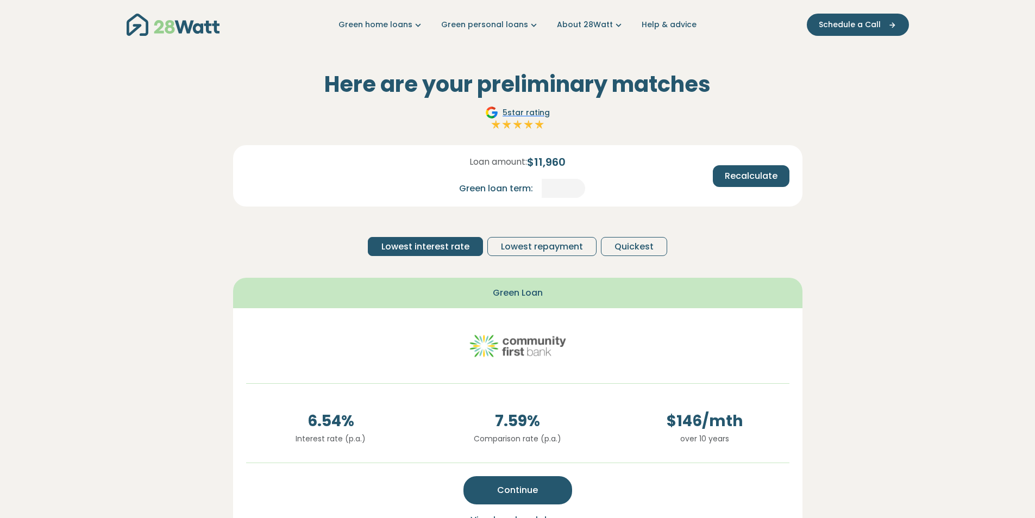  What do you see at coordinates (850, 24) in the screenshot?
I see `span: Schedule a Call` at bounding box center [850, 24].